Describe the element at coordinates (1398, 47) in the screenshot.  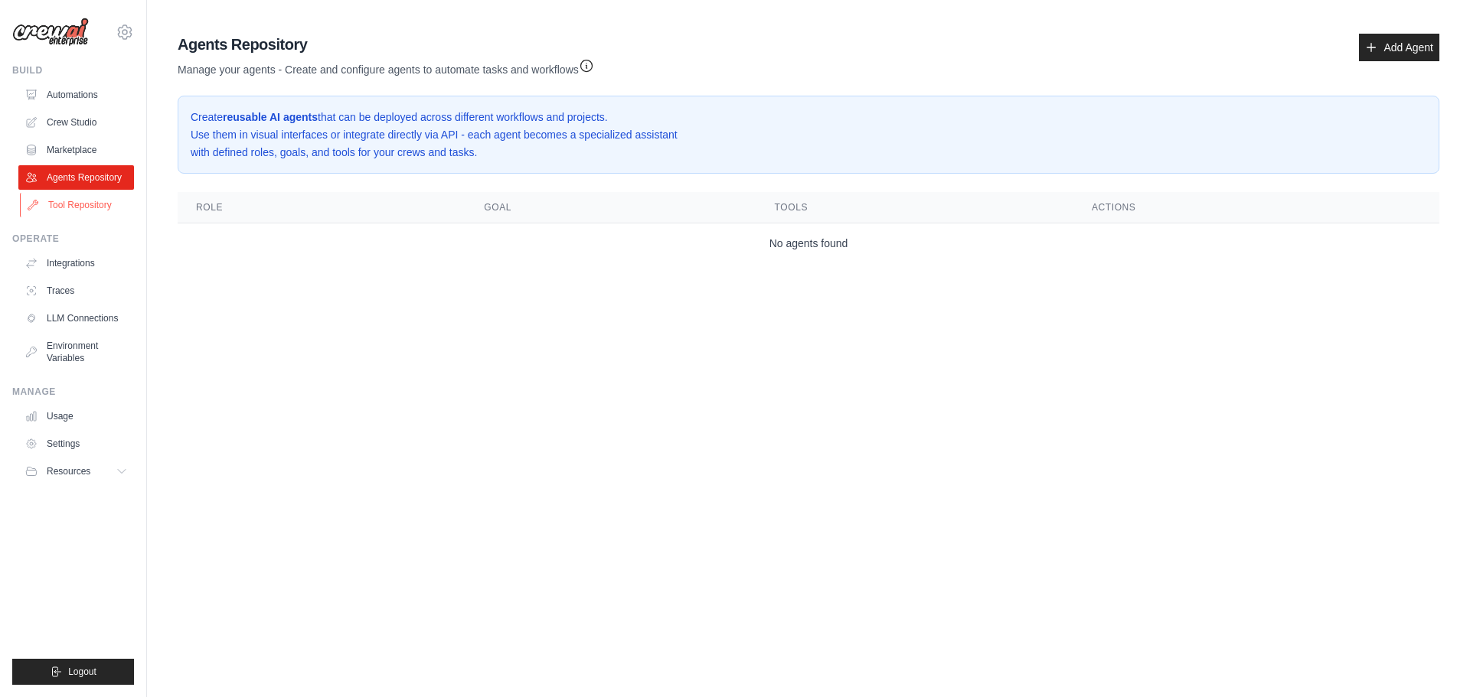
I see `a: Add Agent` at that location.